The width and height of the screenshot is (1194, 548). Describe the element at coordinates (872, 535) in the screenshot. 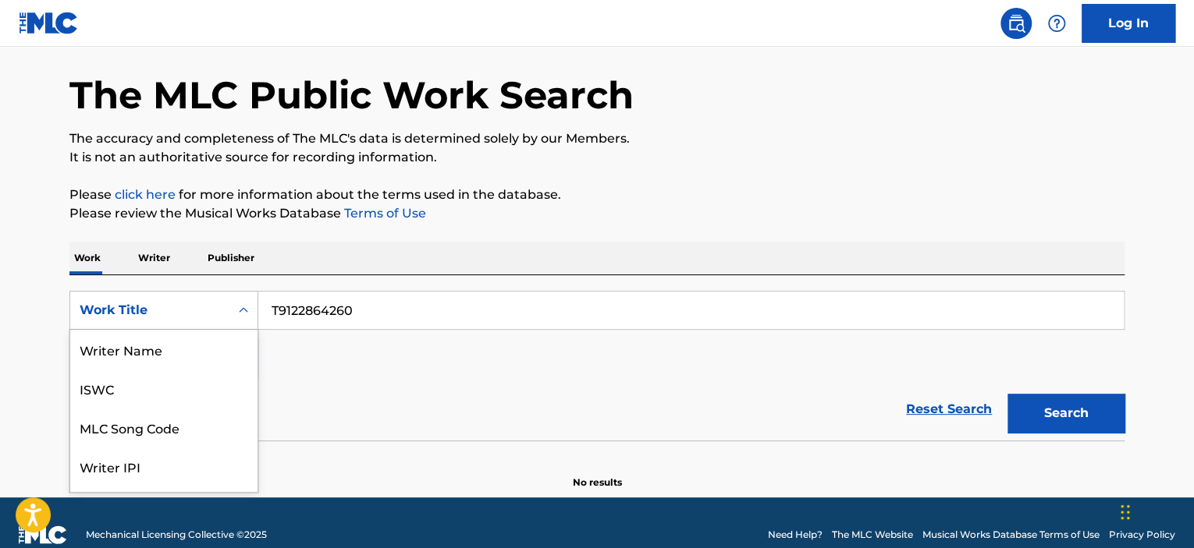

I see `a: The MLC Website` at that location.